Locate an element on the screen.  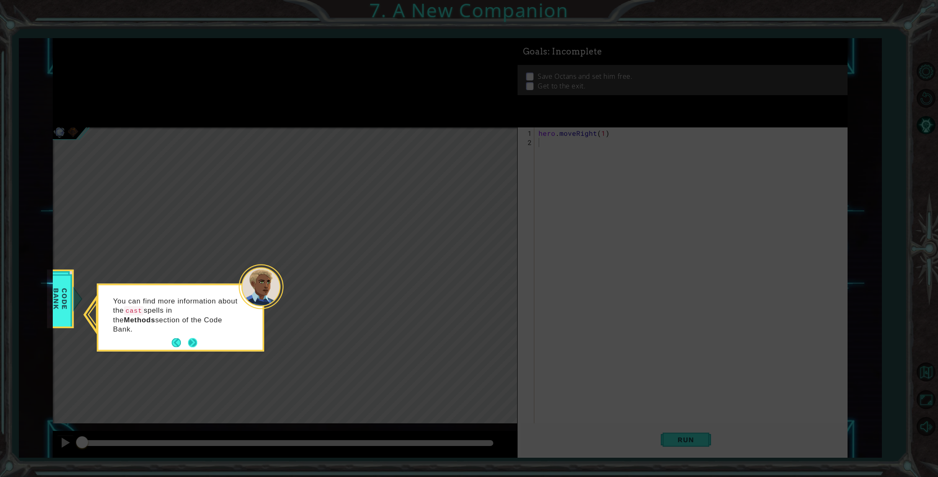
button: Back is located at coordinates (180, 343).